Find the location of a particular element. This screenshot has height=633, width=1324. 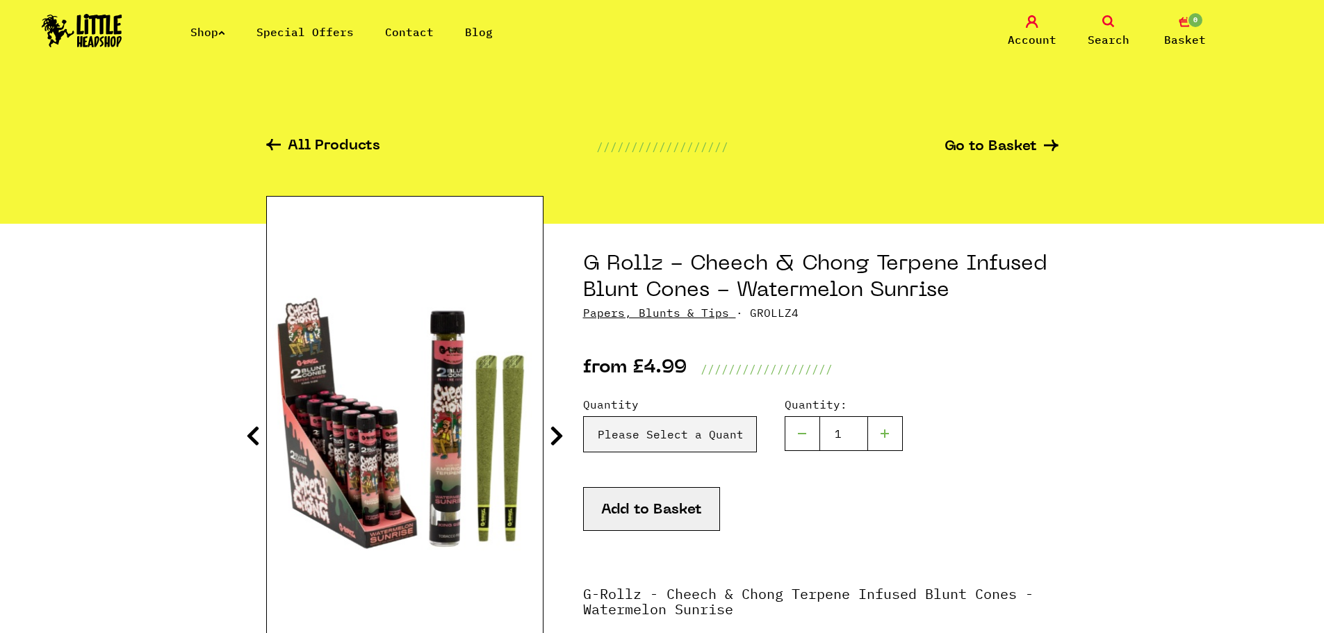

label: Quantity: is located at coordinates (844, 405).